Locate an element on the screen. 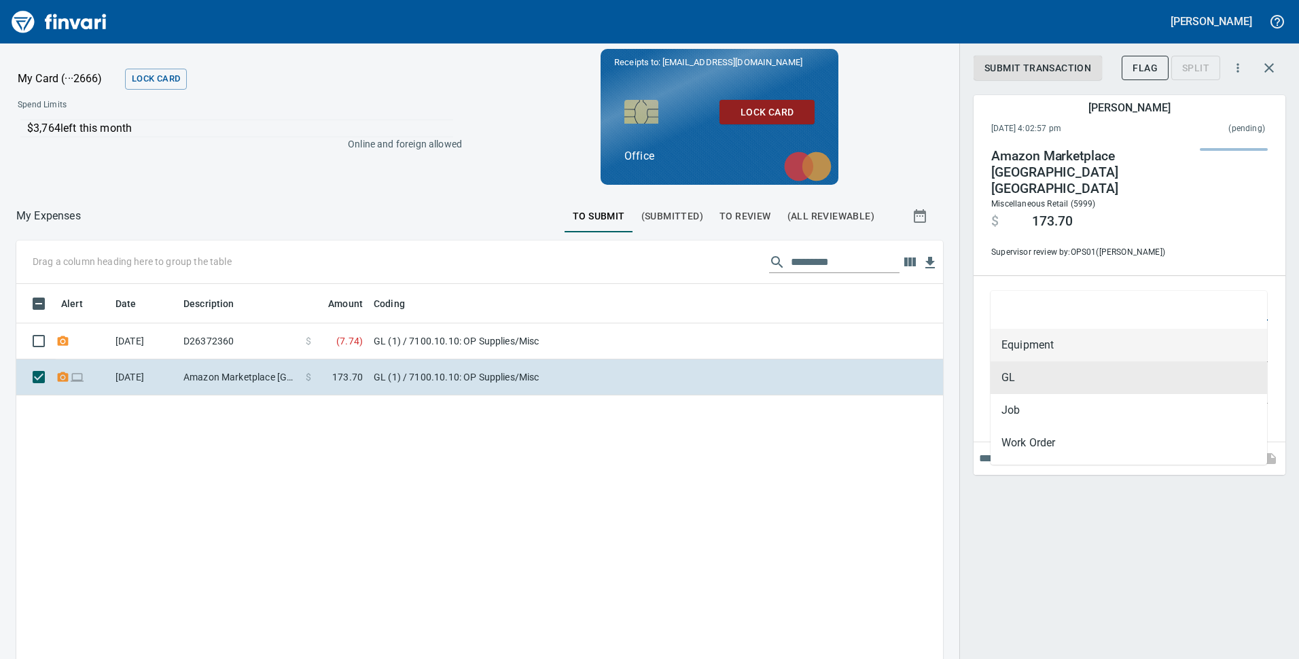 Image resolution: width=1299 pixels, height=659 pixels. span: Online transaction is located at coordinates (77, 376).